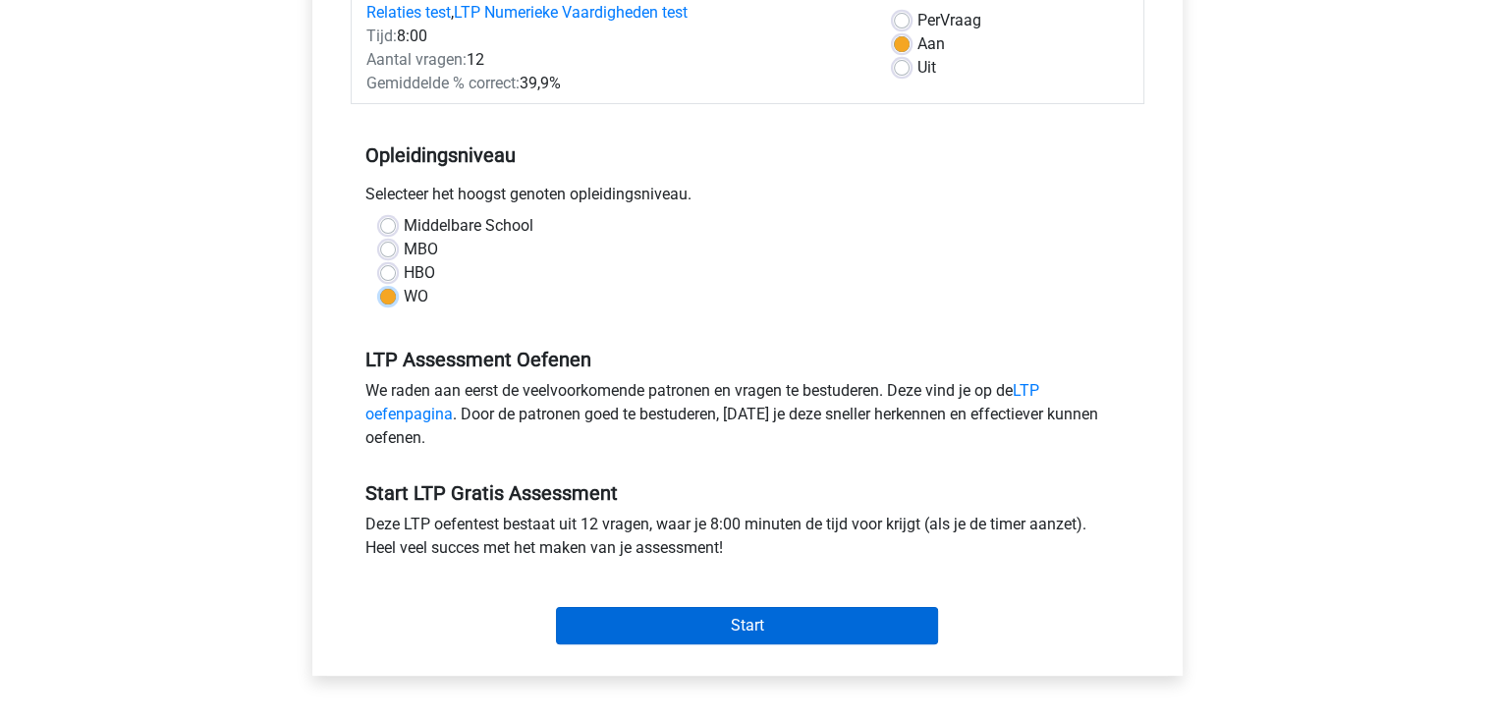 The height and width of the screenshot is (717, 1494). I want to click on input: Start, so click(747, 626).